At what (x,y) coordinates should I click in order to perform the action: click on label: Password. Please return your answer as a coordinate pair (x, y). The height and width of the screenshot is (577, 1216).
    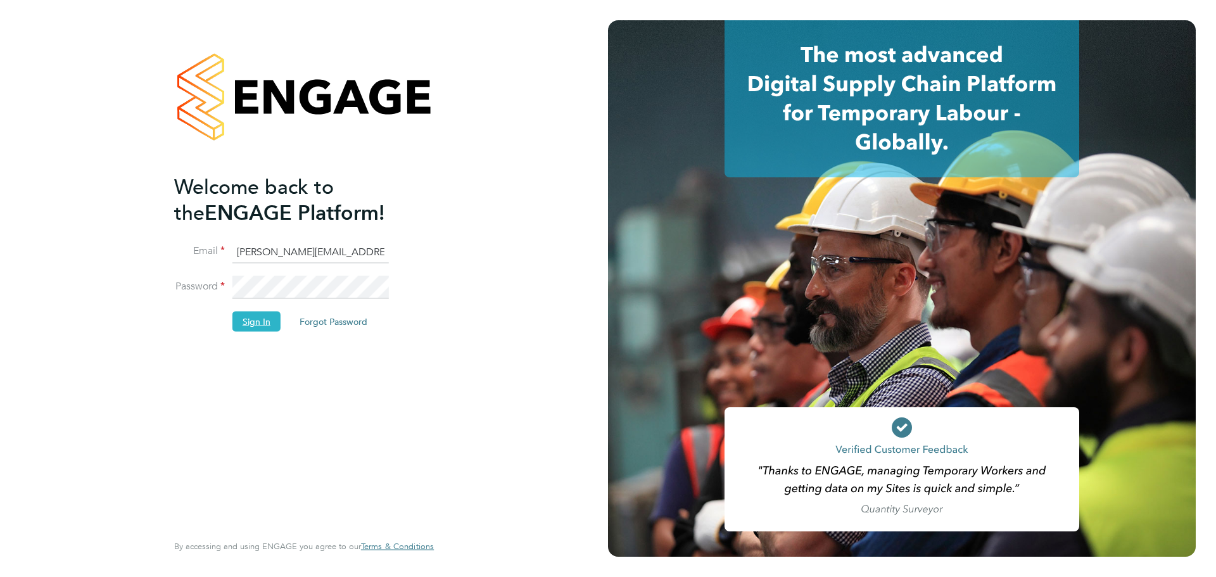
    Looking at the image, I should click on (199, 286).